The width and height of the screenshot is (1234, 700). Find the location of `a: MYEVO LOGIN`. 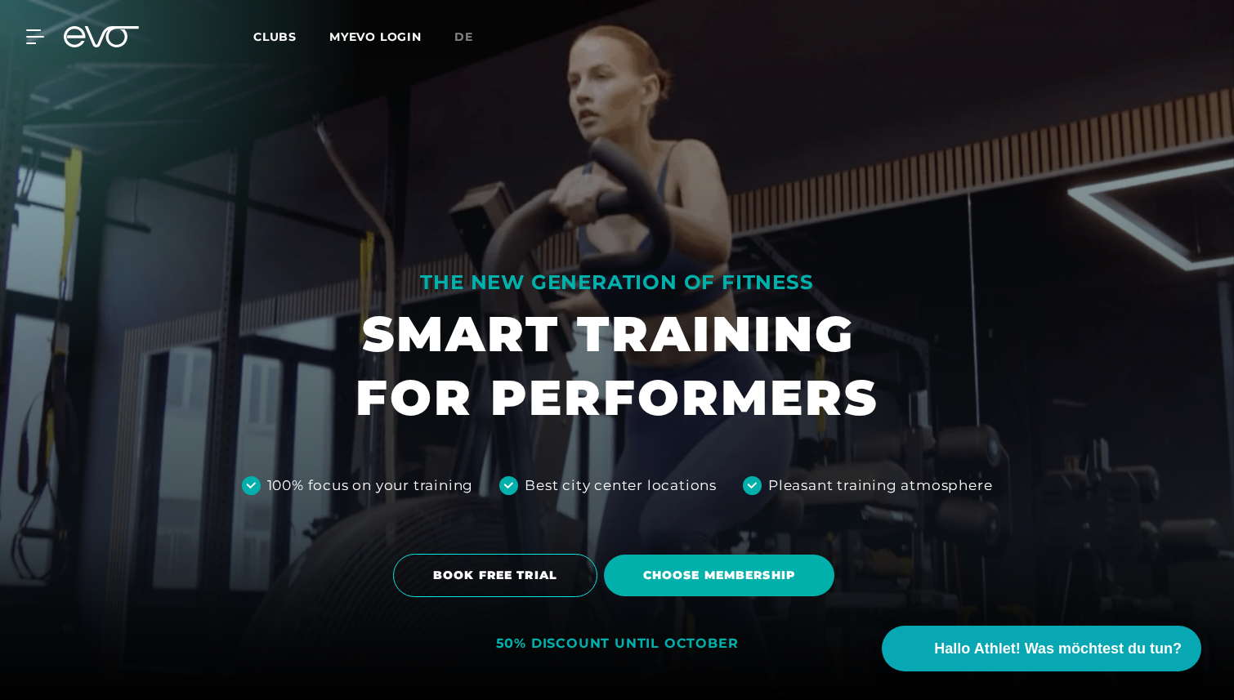

a: MYEVO LOGIN is located at coordinates (375, 37).